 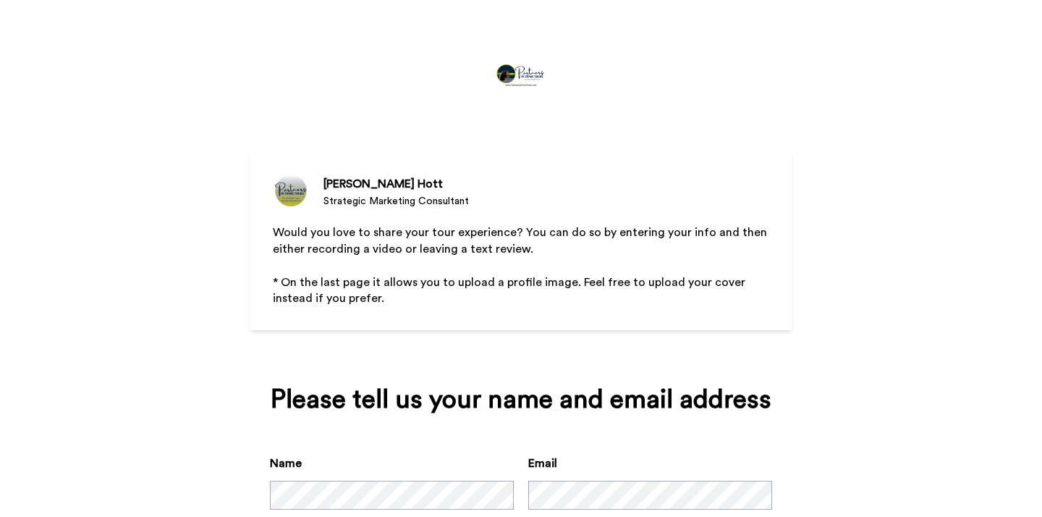 What do you see at coordinates (543, 463) in the screenshot?
I see `label: Email` at bounding box center [543, 463].